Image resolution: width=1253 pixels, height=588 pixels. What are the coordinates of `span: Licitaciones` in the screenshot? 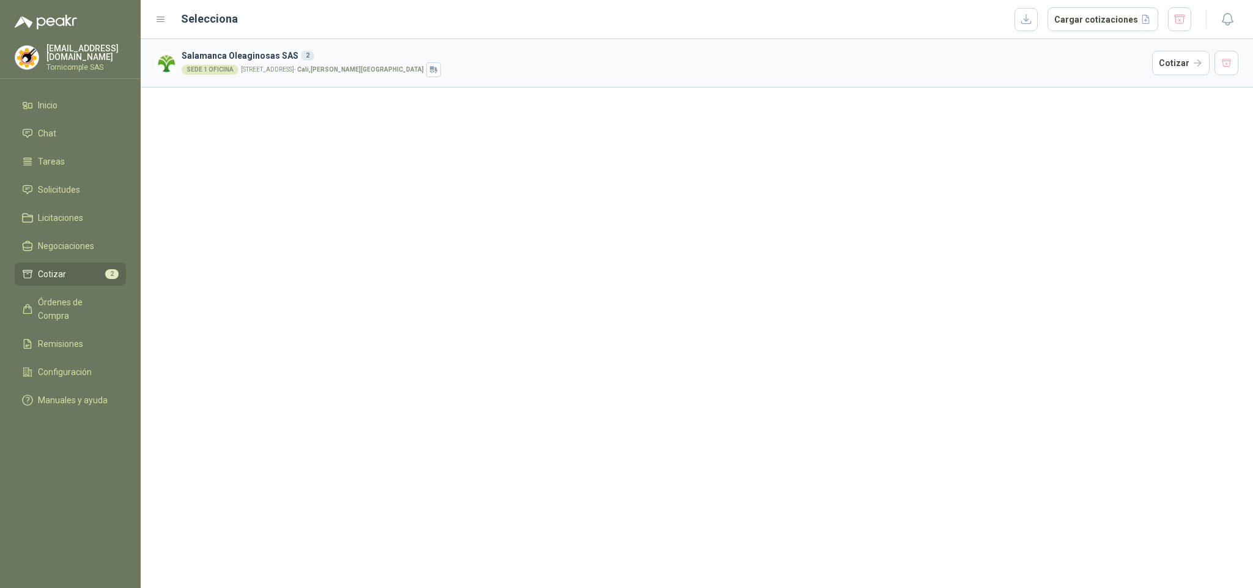 It's located at (61, 218).